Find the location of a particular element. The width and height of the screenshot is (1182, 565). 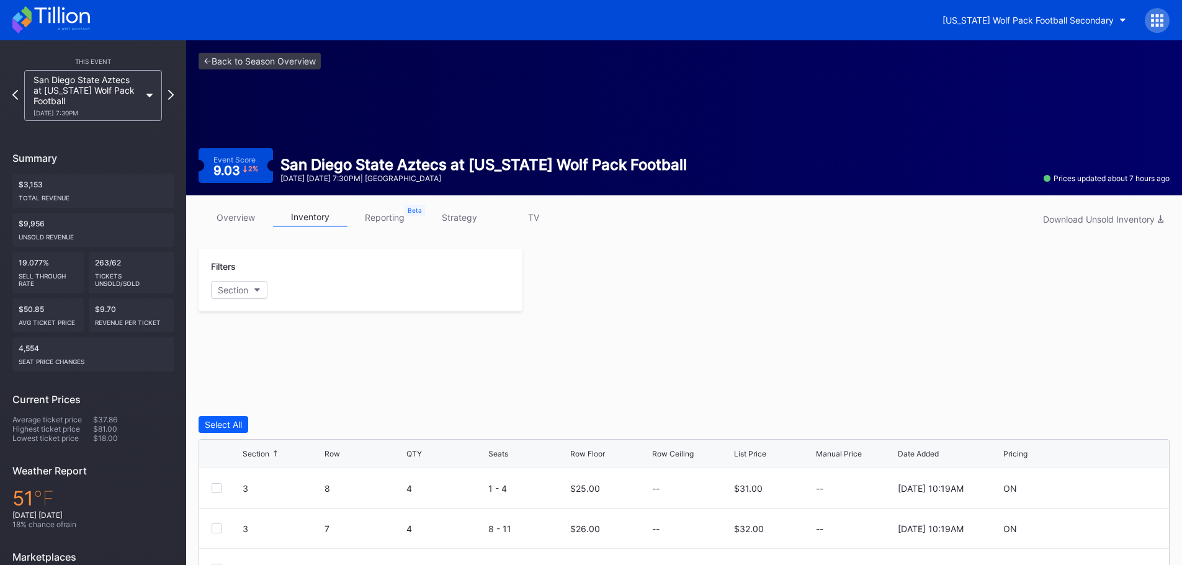

div: $25.00 is located at coordinates (585, 488).